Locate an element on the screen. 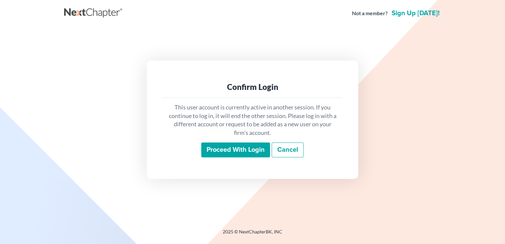  strong: Not a member? is located at coordinates (370, 13).